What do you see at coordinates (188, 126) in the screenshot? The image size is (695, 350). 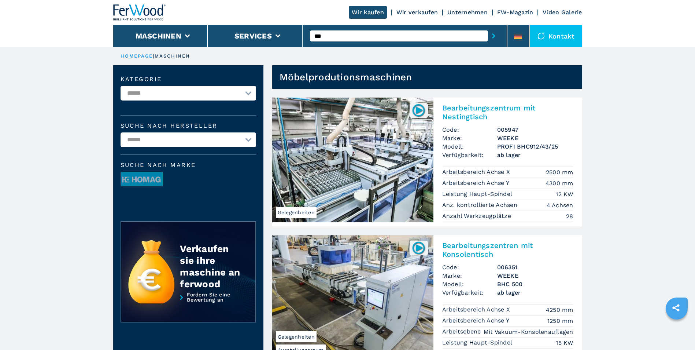 I see `label: Suche nach Hersteller` at bounding box center [188, 126].